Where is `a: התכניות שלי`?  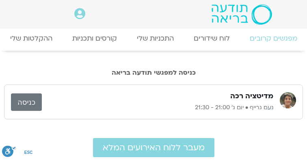
a: התכניות שלי is located at coordinates (155, 38).